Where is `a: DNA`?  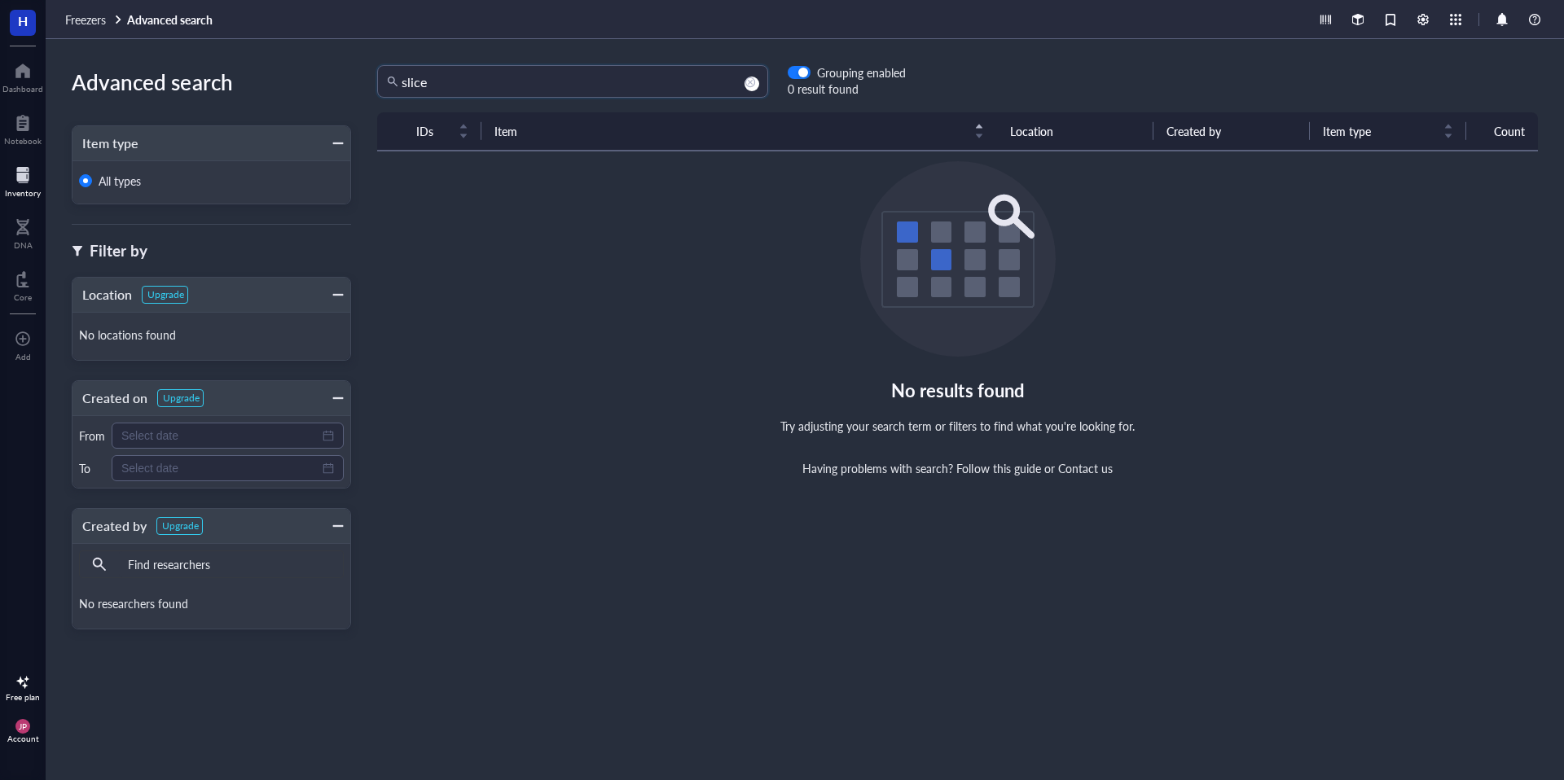 a: DNA is located at coordinates (23, 232).